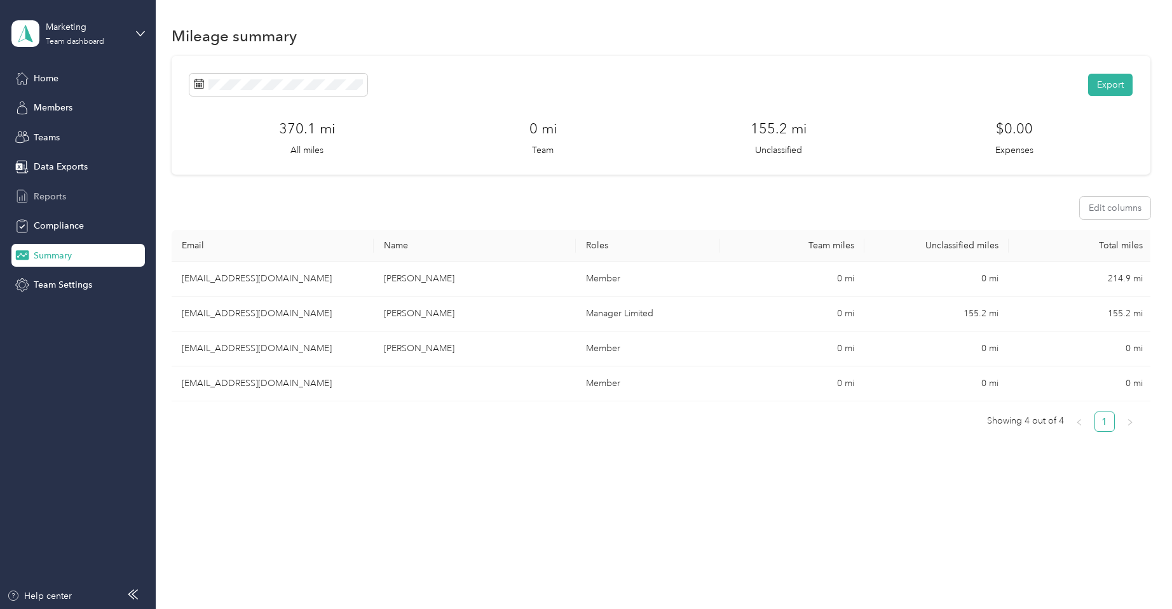 This screenshot has width=1172, height=609. I want to click on button: Edit columns, so click(1114, 208).